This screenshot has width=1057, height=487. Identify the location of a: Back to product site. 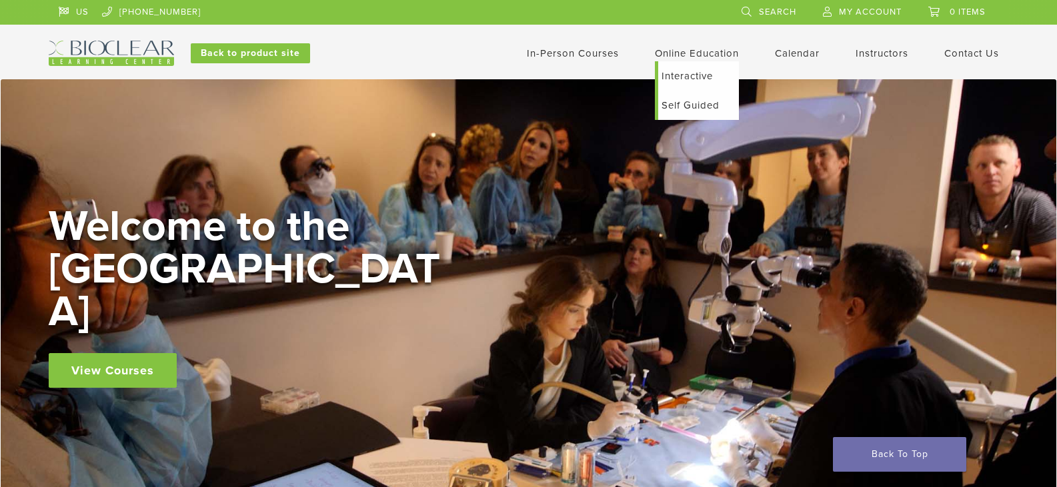
(250, 53).